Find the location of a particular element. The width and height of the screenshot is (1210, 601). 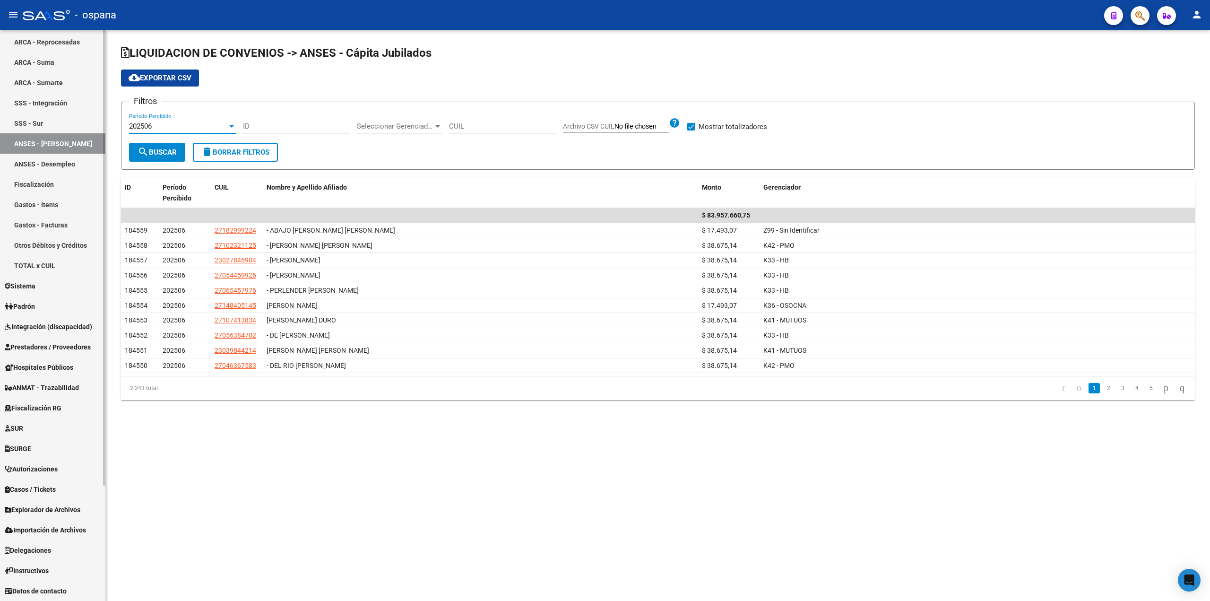

mat-icon: menu is located at coordinates (13, 15).